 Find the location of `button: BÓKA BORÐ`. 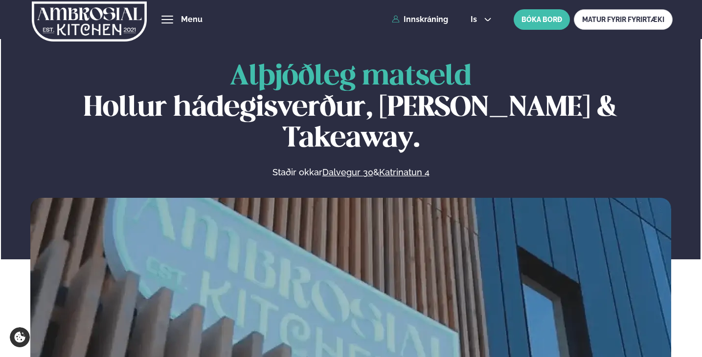

button: BÓKA BORÐ is located at coordinates (541, 20).